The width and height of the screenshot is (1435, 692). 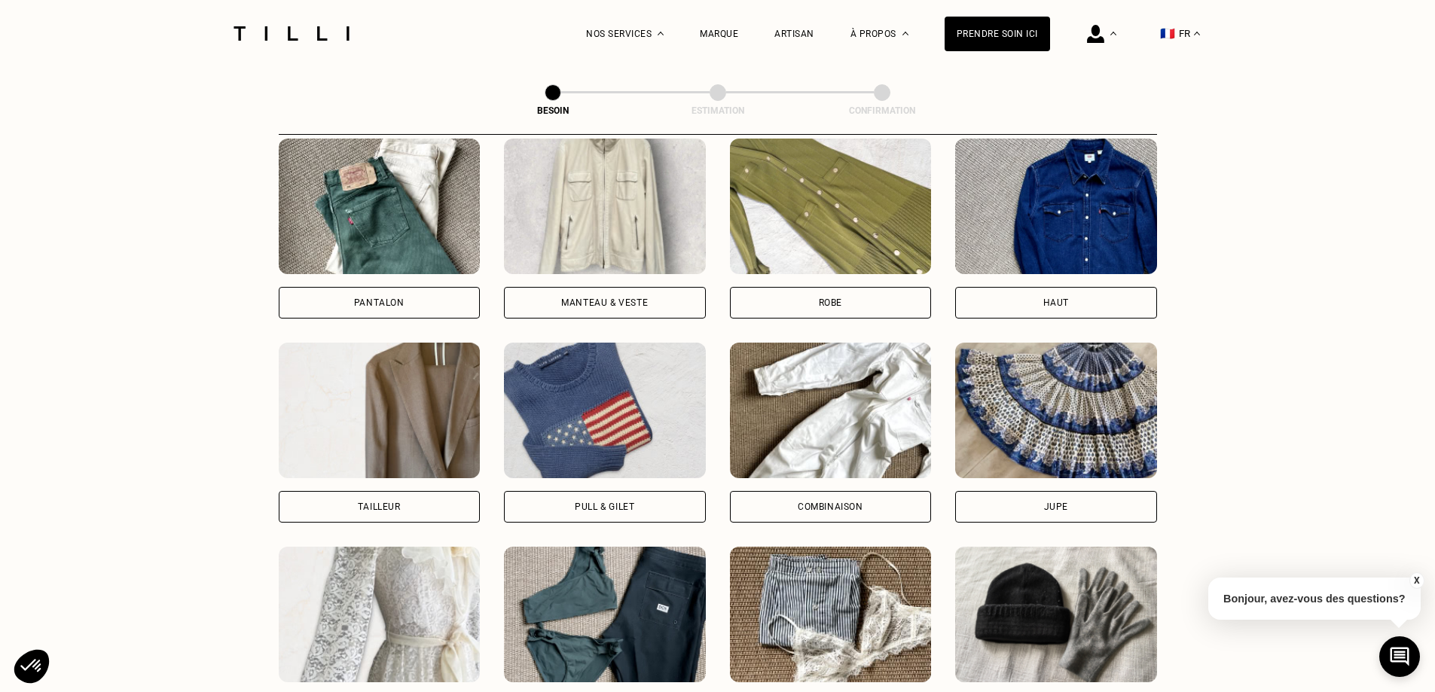 What do you see at coordinates (1197, 33) in the screenshot?
I see `img: menu déroulant` at bounding box center [1197, 33].